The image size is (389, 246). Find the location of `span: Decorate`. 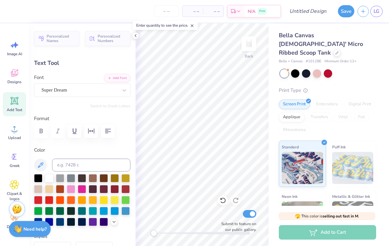

span: Decorate is located at coordinates (14, 227).